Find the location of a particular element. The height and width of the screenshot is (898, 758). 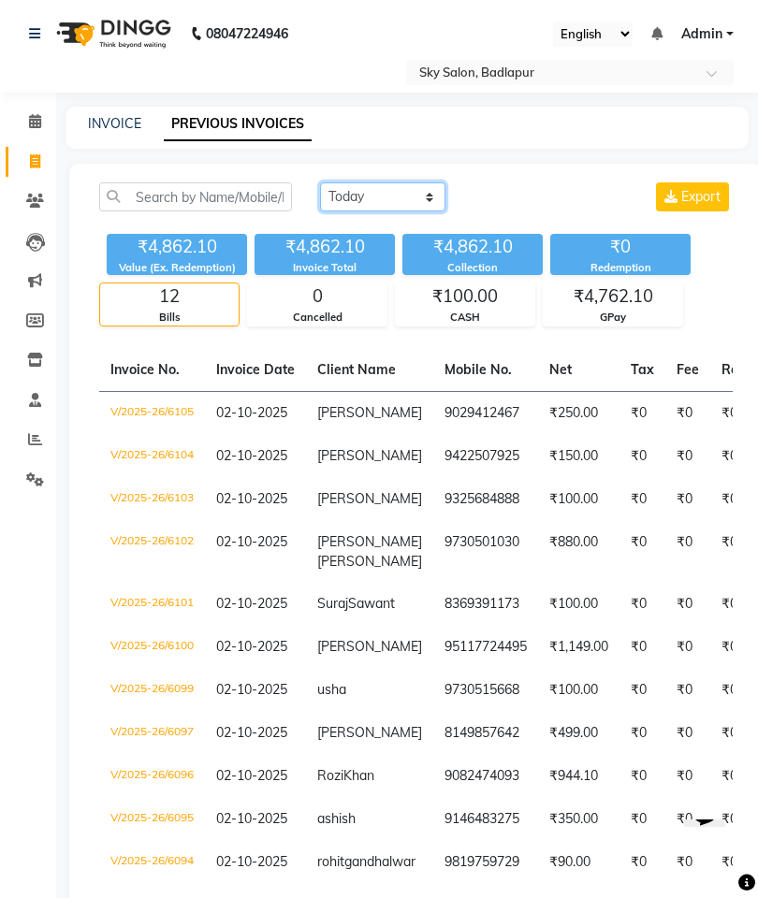

span: Rozi is located at coordinates (330, 775).